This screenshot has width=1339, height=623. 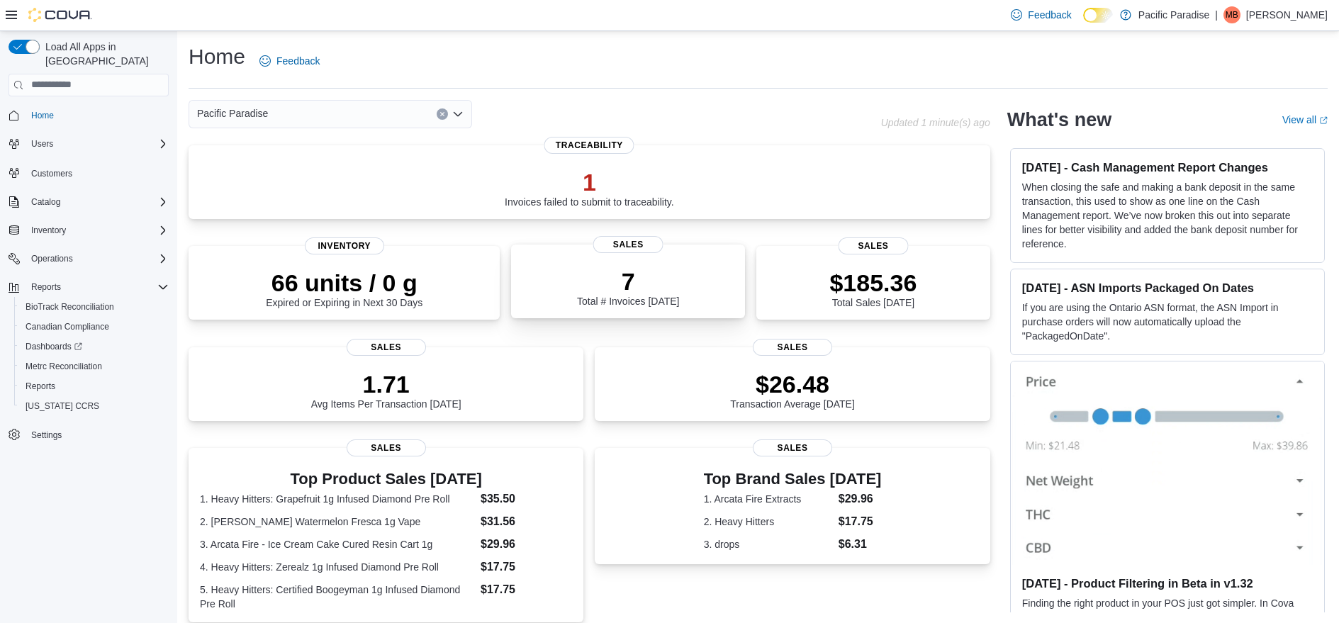 What do you see at coordinates (69, 307) in the screenshot?
I see `a: BioTrack Reconciliation` at bounding box center [69, 307].